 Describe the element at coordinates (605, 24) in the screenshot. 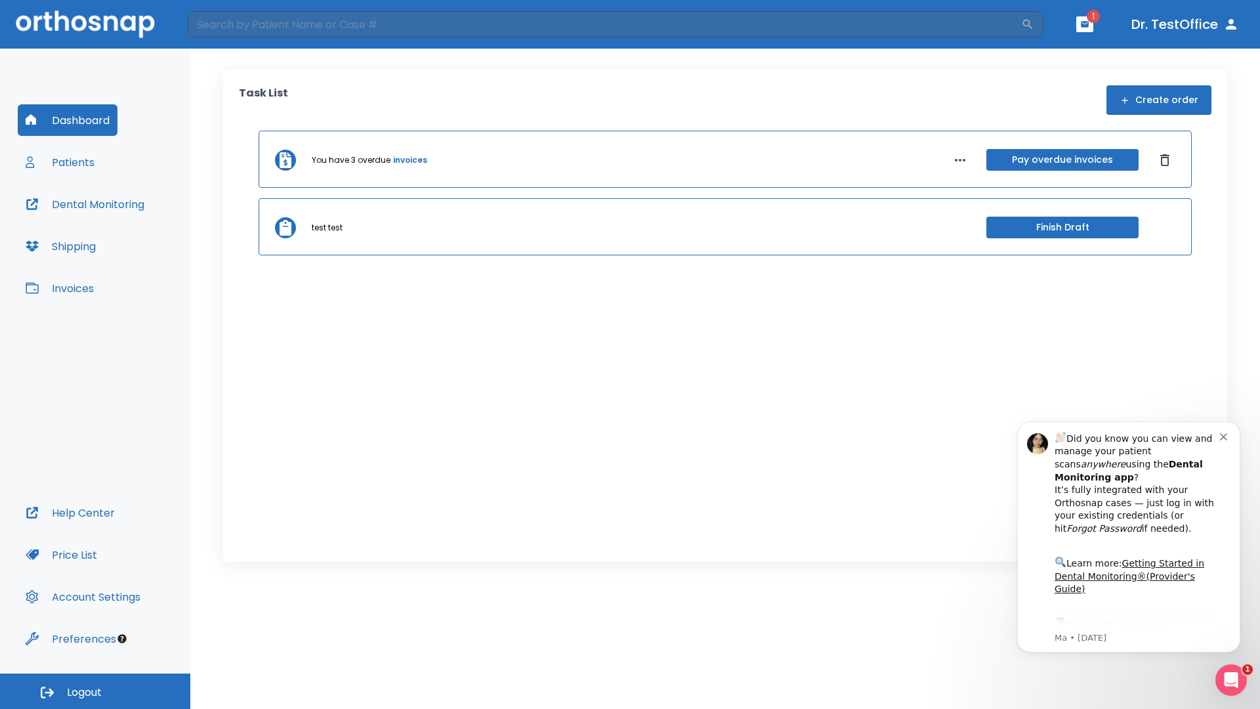

I see `input: Search by Patient Name or Case #` at that location.